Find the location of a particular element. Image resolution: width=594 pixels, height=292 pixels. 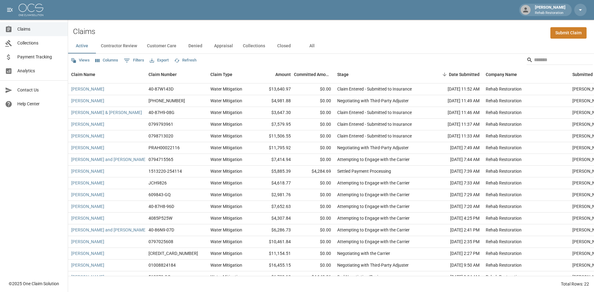

div: 01008824184 is located at coordinates (162, 265).